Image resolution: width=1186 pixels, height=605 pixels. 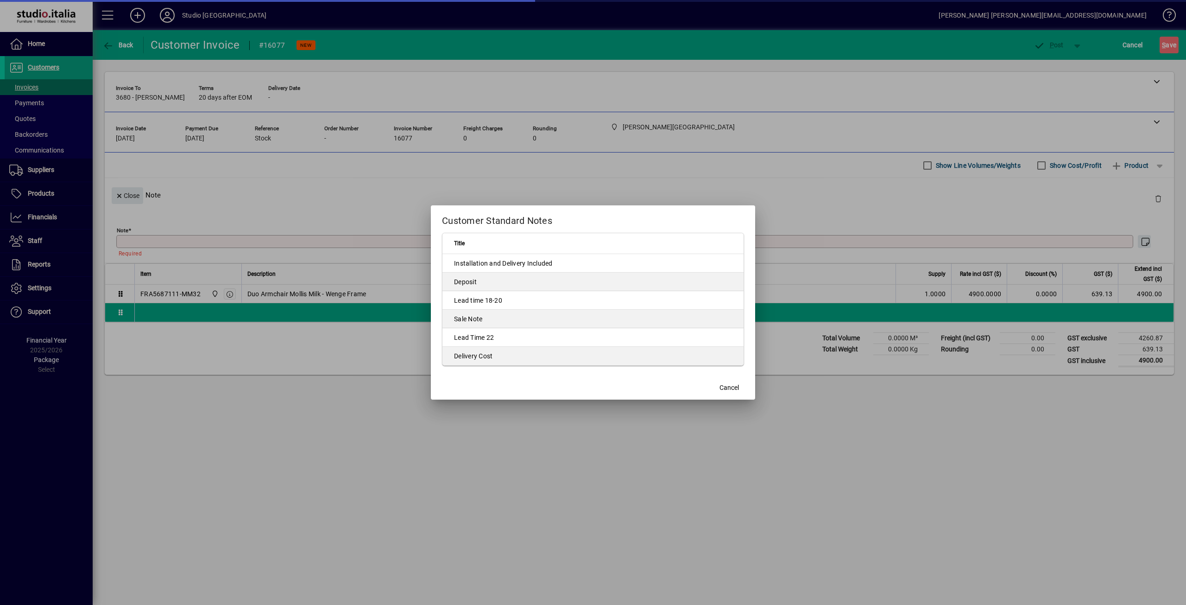 What do you see at coordinates (593, 337) in the screenshot?
I see `td: Lead Time 22` at bounding box center [593, 337].